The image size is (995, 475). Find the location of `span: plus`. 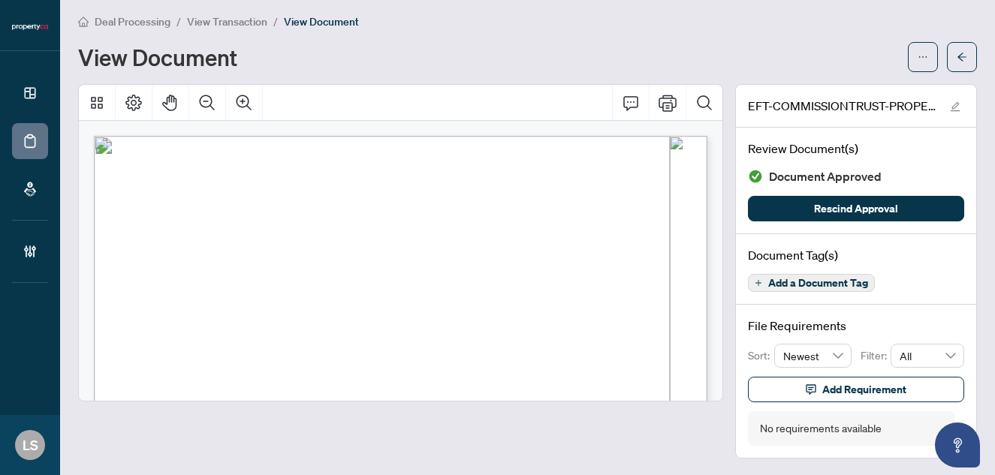

span: plus is located at coordinates (759, 283).